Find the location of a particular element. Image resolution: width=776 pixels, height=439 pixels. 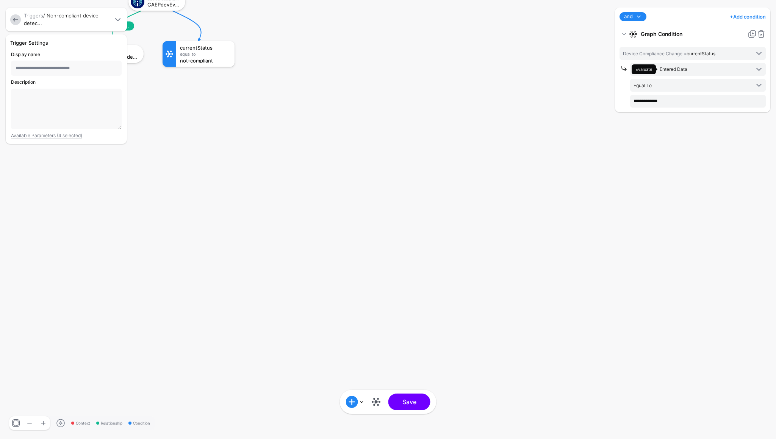

div: Trigger Settings is located at coordinates (66, 43).